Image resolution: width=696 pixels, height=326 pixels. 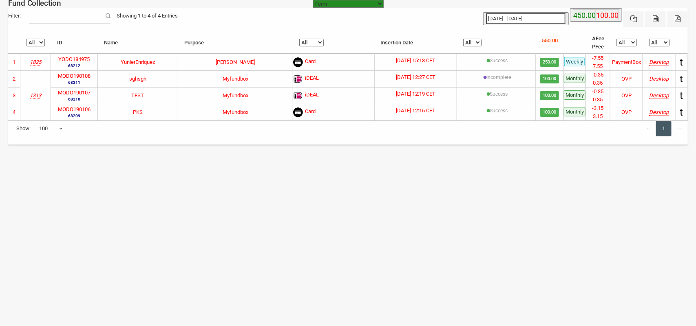 What do you see at coordinates (416, 43) in the screenshot?
I see `th: Insertion Date` at bounding box center [416, 43].